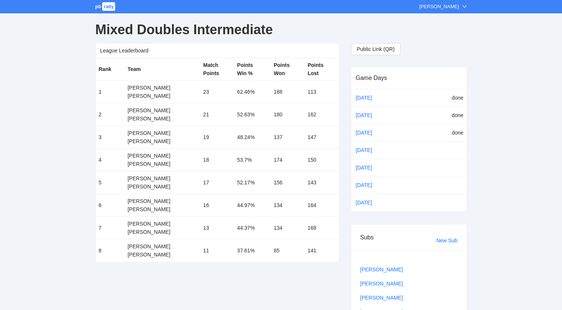 The height and width of the screenshot is (310, 562). Describe the element at coordinates (409, 78) in the screenshot. I see `div: Game Days` at that location.